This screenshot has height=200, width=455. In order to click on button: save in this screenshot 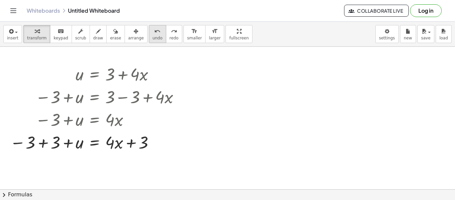, I will do `click(426, 34)`.